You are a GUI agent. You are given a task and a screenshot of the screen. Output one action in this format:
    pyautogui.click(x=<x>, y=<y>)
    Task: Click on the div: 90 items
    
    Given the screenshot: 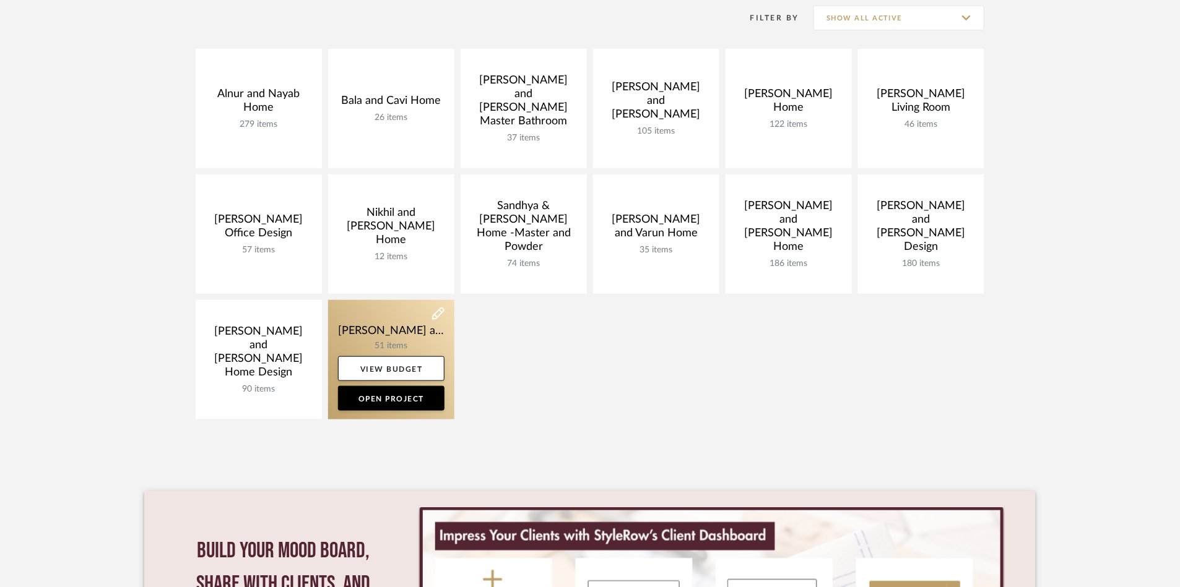 What is the action you would take?
    pyautogui.click(x=259, y=389)
    